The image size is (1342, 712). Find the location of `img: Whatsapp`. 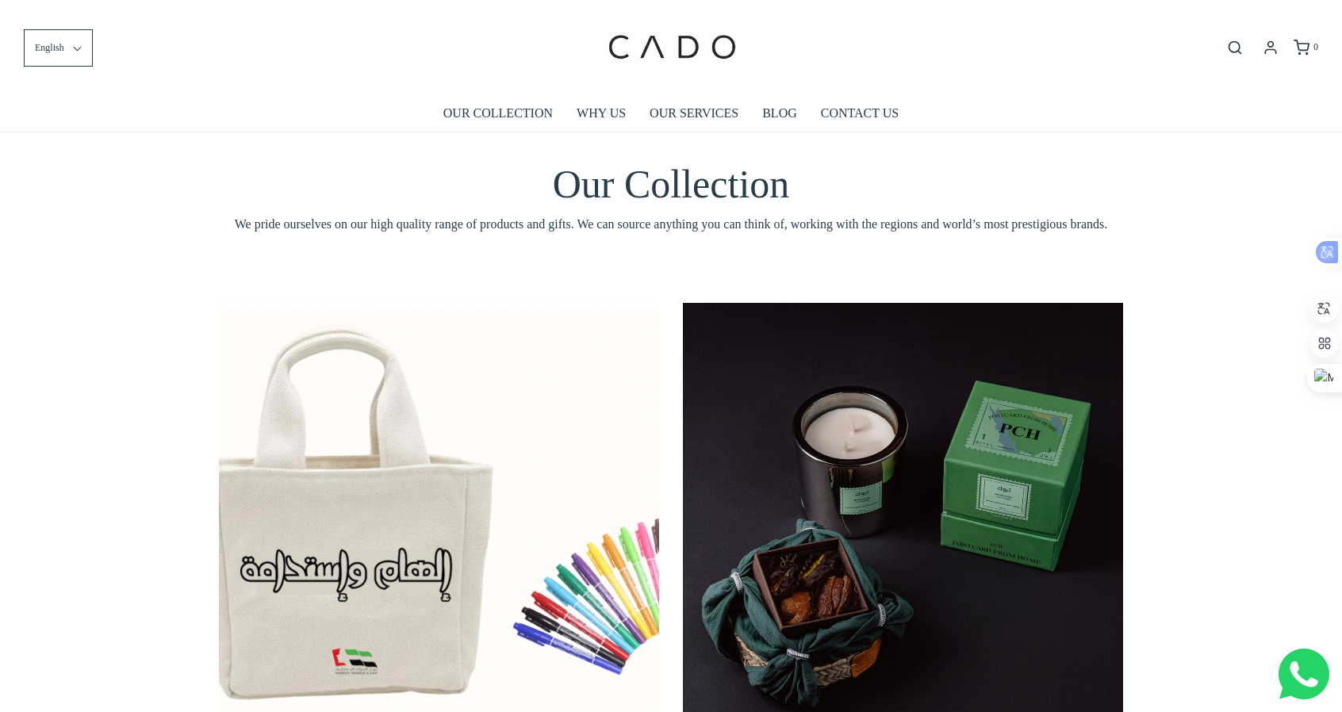

img: Whatsapp is located at coordinates (1304, 674).